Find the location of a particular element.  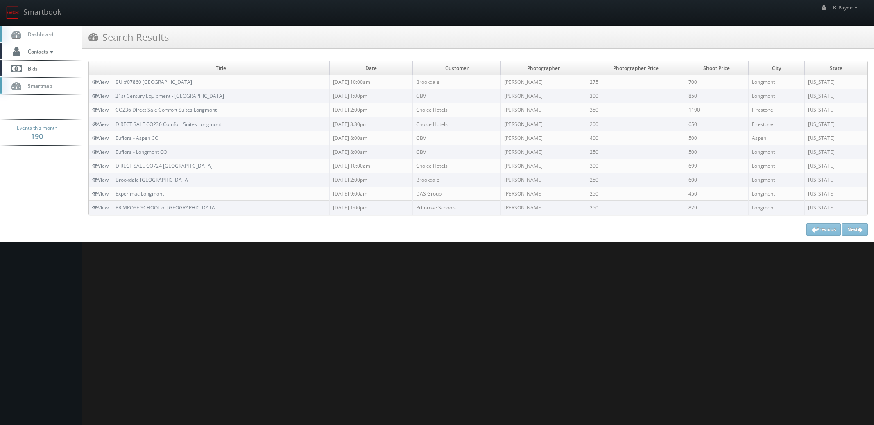

td: 450 is located at coordinates (716, 194).